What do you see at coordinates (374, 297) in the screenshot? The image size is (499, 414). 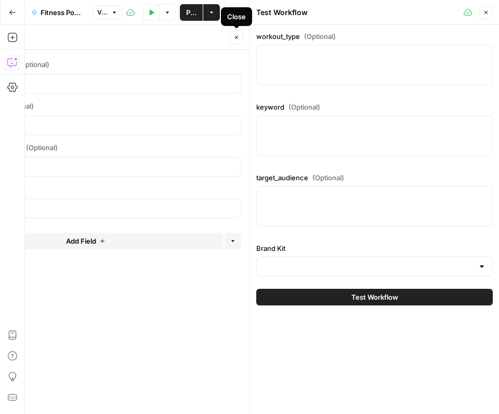 I see `button: Test Workflow` at bounding box center [374, 297].